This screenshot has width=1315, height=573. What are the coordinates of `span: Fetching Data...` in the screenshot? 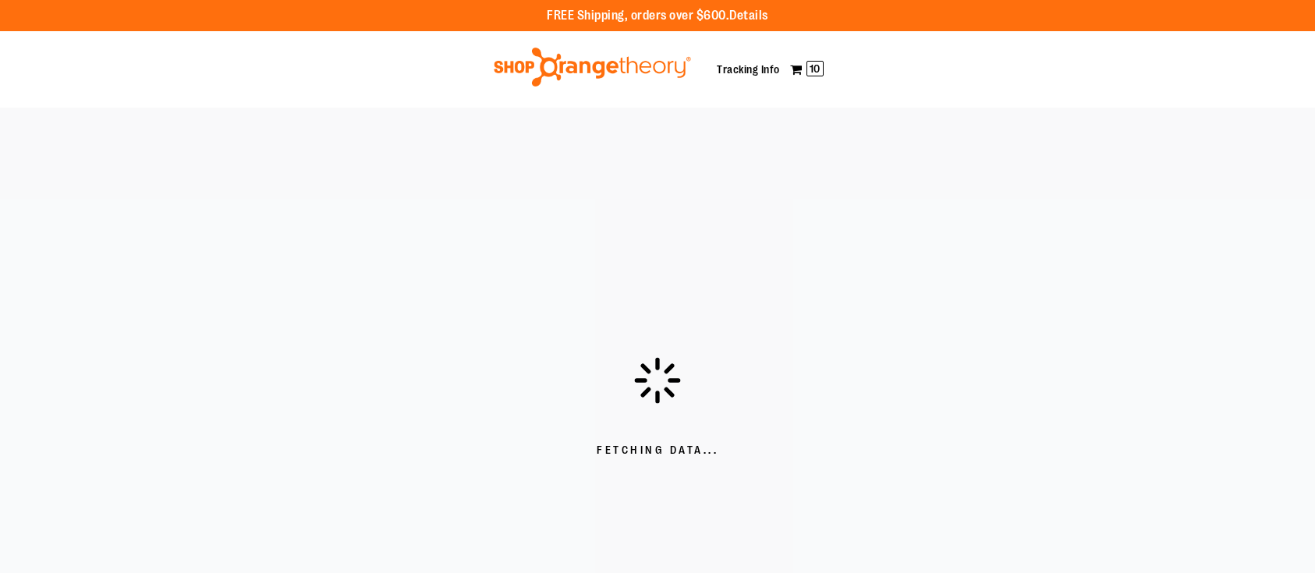 It's located at (658, 451).